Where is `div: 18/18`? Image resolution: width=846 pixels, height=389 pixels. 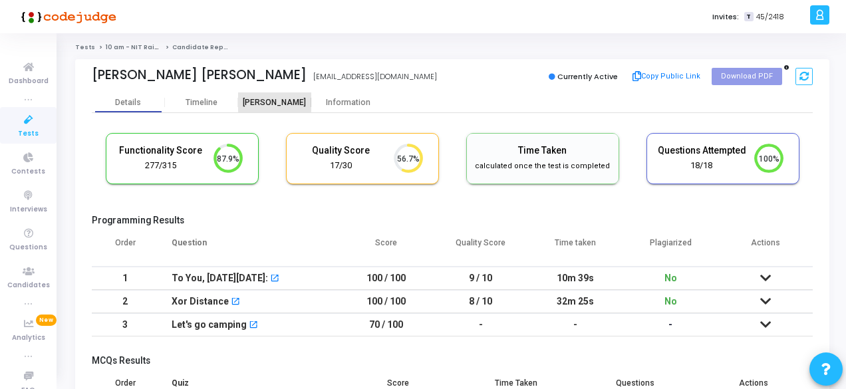 div: 18/18 is located at coordinates (702, 166).